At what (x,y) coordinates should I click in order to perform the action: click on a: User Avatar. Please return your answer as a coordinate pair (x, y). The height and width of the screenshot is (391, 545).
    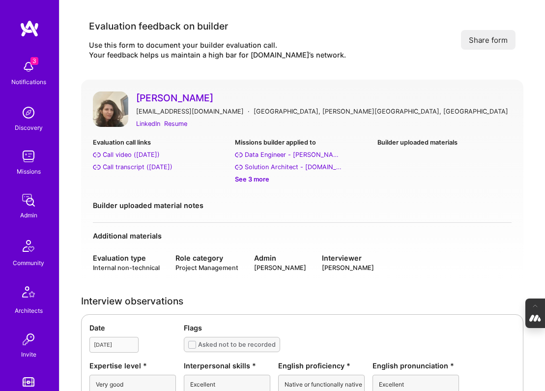
    Looking at the image, I should click on (111, 110).